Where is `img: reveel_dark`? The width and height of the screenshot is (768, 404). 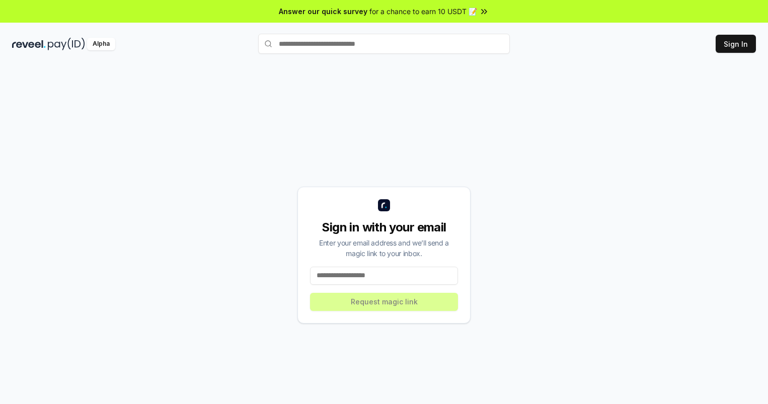 img: reveel_dark is located at coordinates (29, 44).